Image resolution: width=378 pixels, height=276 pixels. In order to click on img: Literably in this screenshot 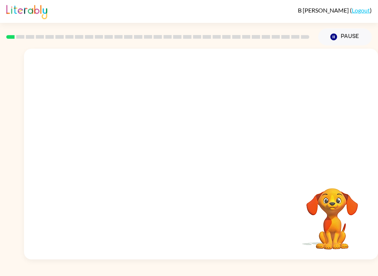, I will do `click(27, 11)`.